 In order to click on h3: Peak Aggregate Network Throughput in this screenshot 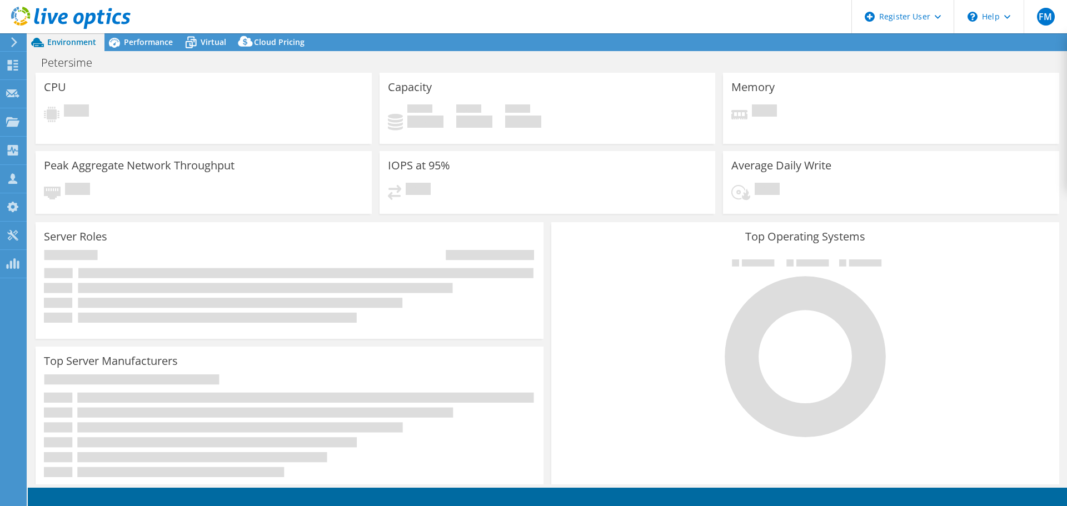, I will do `click(139, 166)`.